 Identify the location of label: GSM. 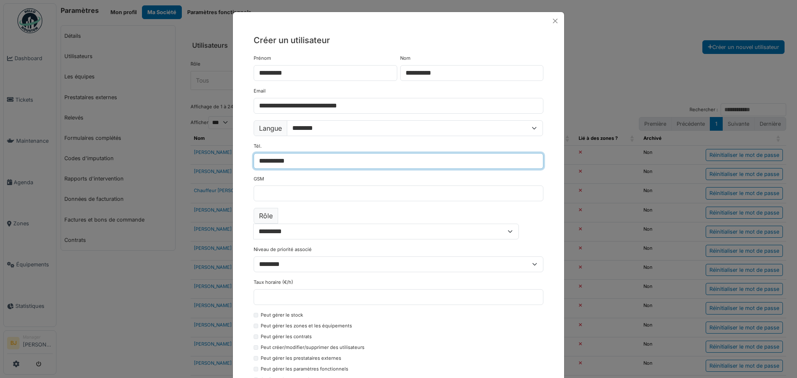
(259, 179).